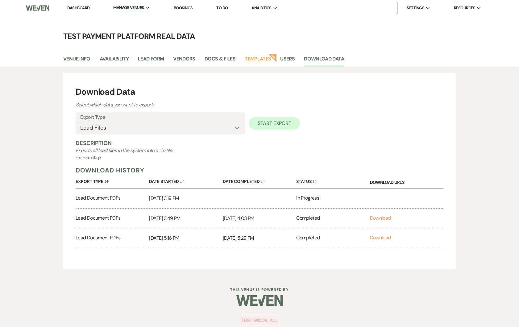 This screenshot has width=519, height=327. Describe the element at coordinates (160, 117) in the screenshot. I see `label: Export Type` at that location.